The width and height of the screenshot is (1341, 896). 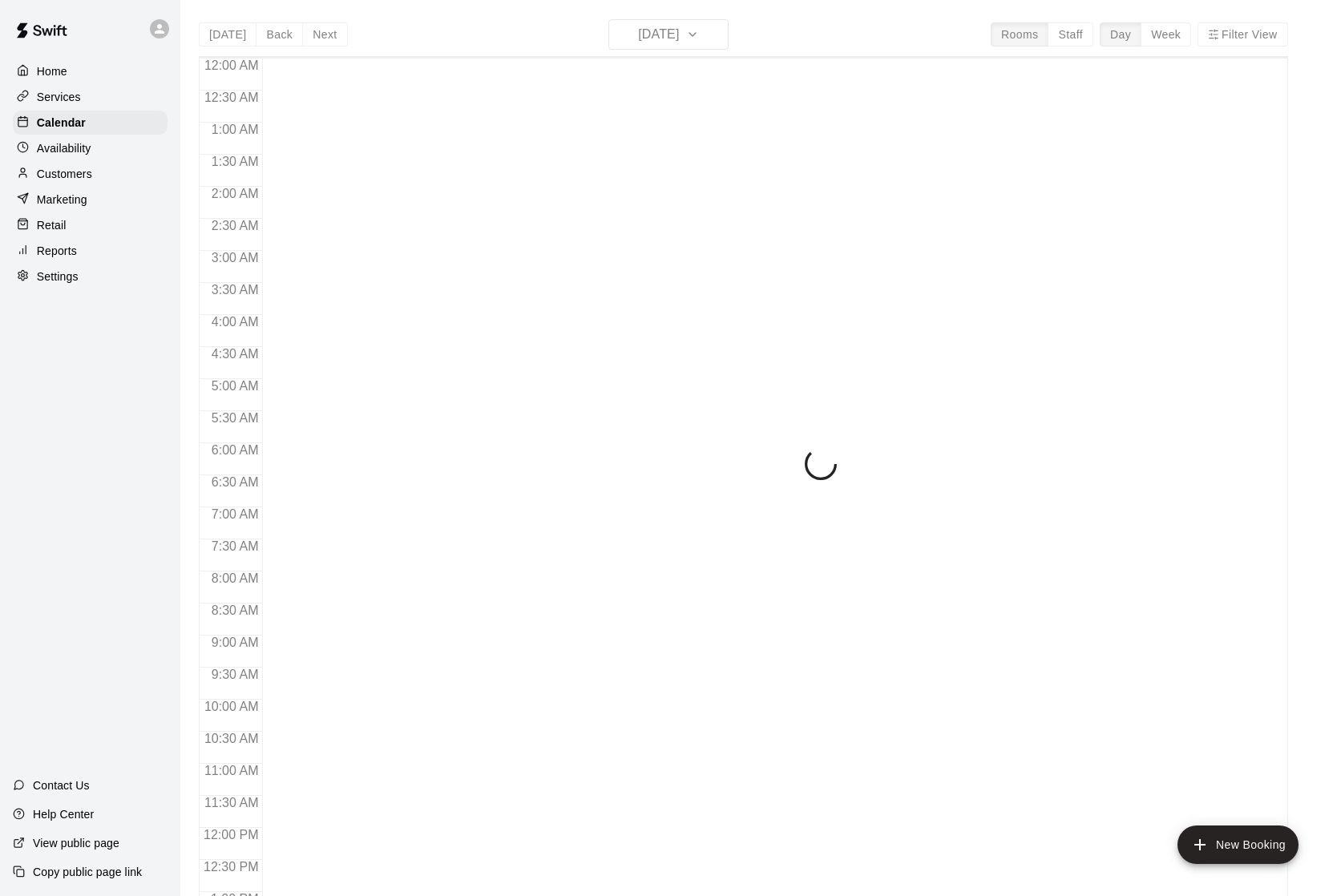 I want to click on span: 8:00 AM, so click(x=234, y=578).